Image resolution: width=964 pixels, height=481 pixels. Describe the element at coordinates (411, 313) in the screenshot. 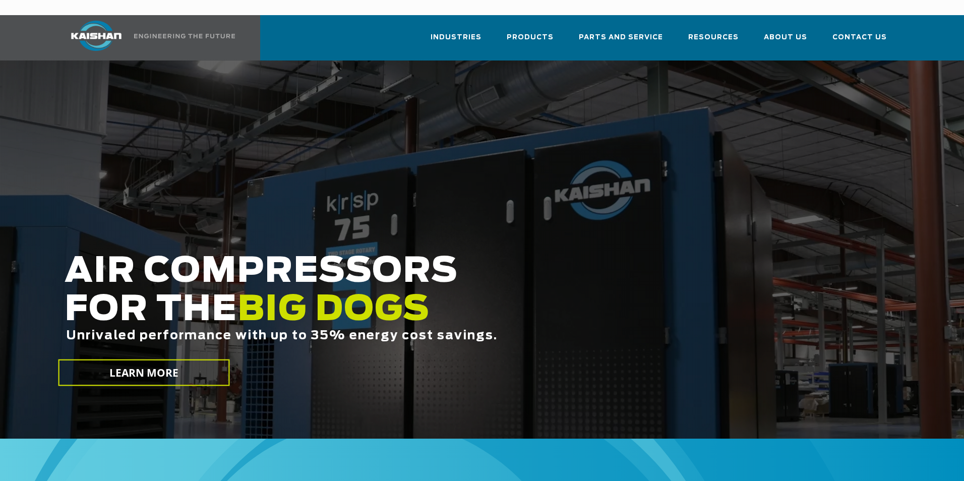

I see `h2: AIR COMPRESSORS FOR THE` at that location.